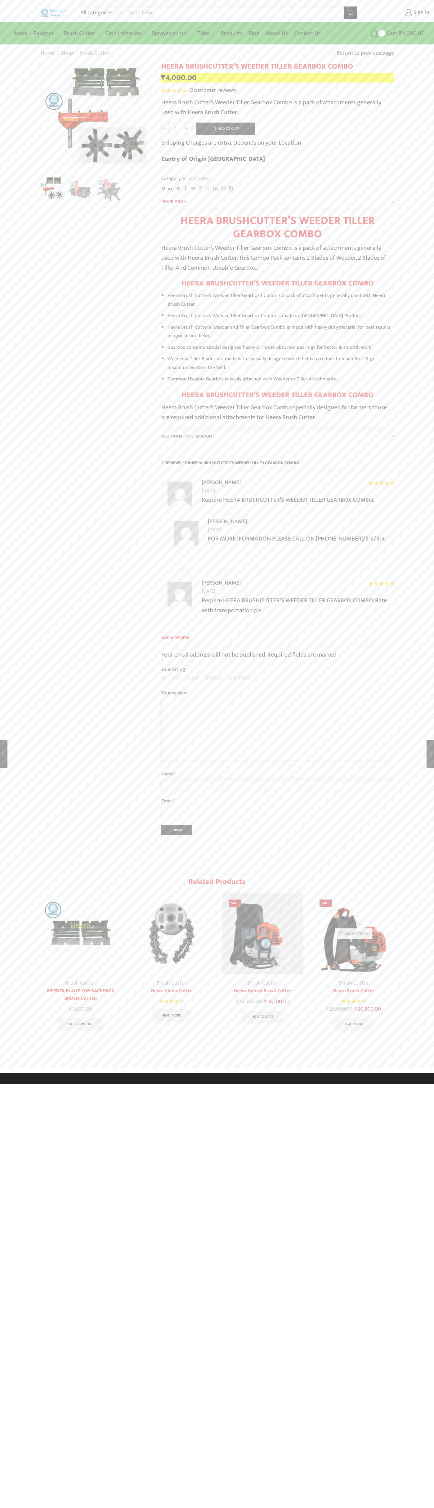  I want to click on label: Your rating, so click(278, 669).